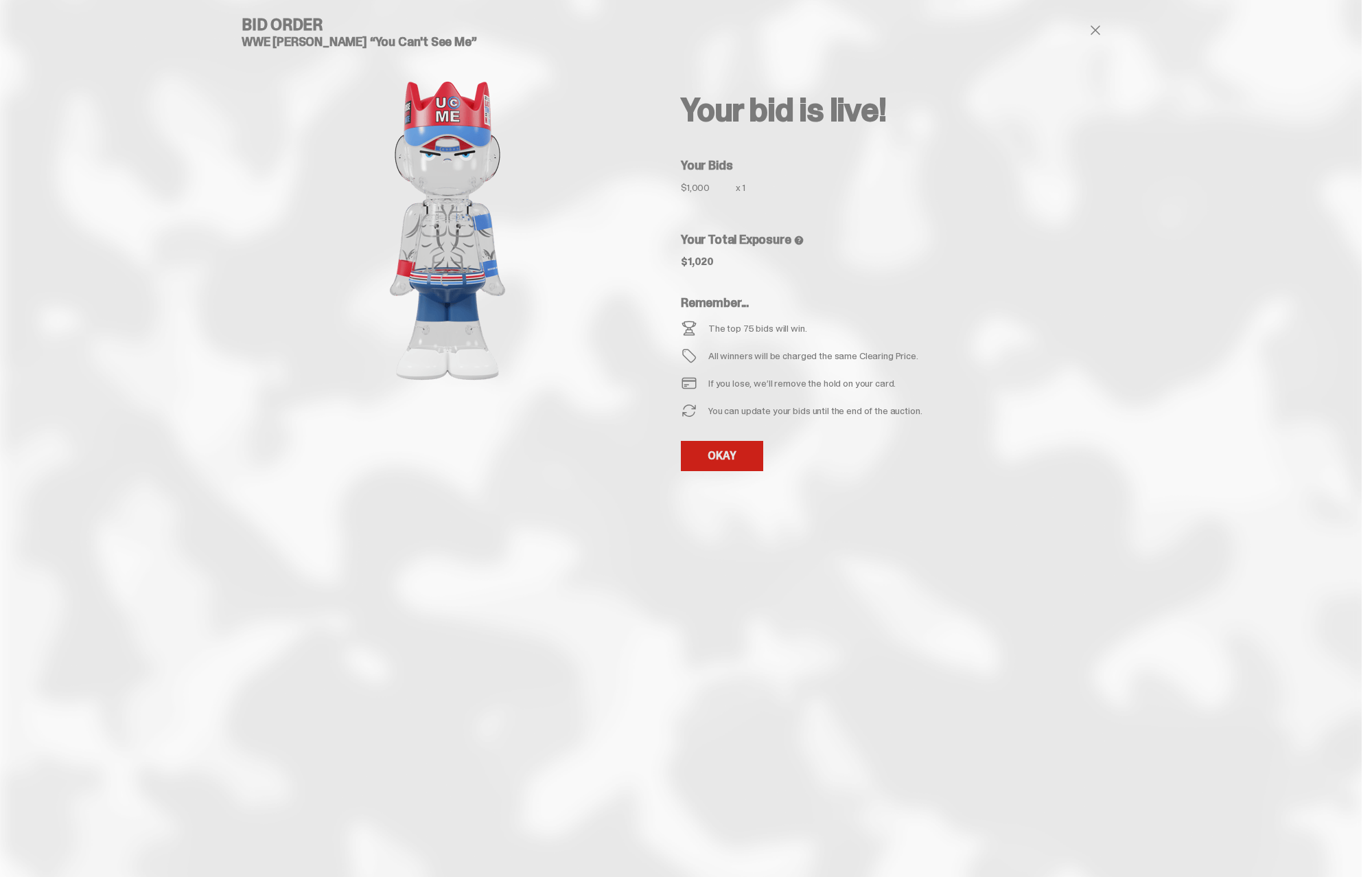 This screenshot has width=1372, height=877. Describe the element at coordinates (901, 240) in the screenshot. I see `h5: Your Total Exposure` at that location.